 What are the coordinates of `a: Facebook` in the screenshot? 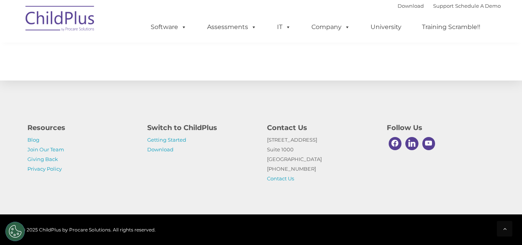 It's located at (395, 143).